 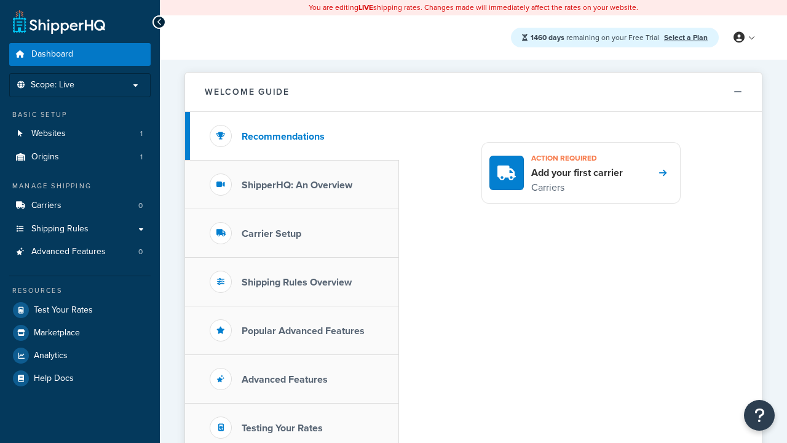 What do you see at coordinates (80, 333) in the screenshot?
I see `li: Marketplace` at bounding box center [80, 333].